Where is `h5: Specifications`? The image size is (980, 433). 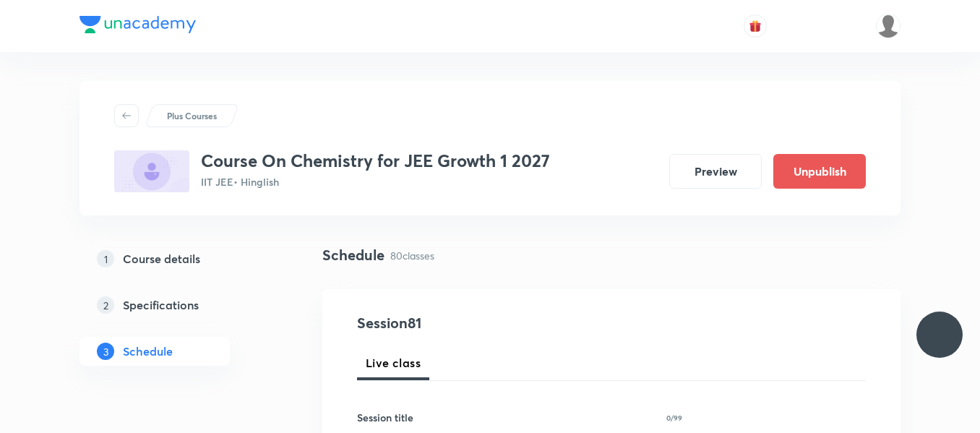 h5: Specifications is located at coordinates (160, 305).